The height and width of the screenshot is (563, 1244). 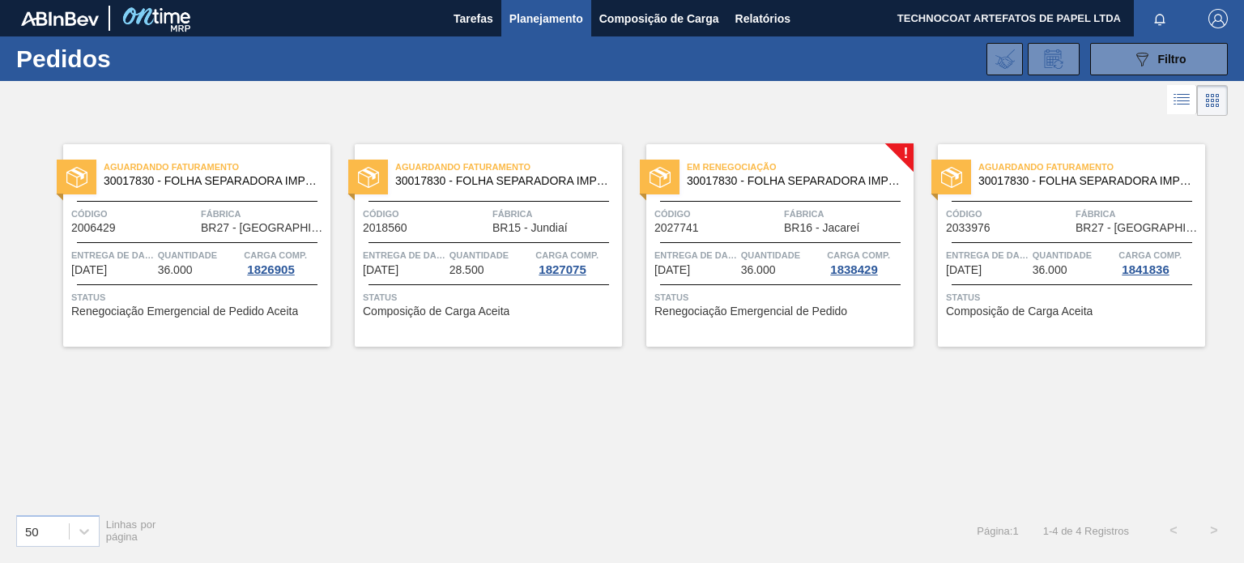 What do you see at coordinates (731, 167) in the screenshot?
I see `font: Em renegociação` at bounding box center [731, 167].